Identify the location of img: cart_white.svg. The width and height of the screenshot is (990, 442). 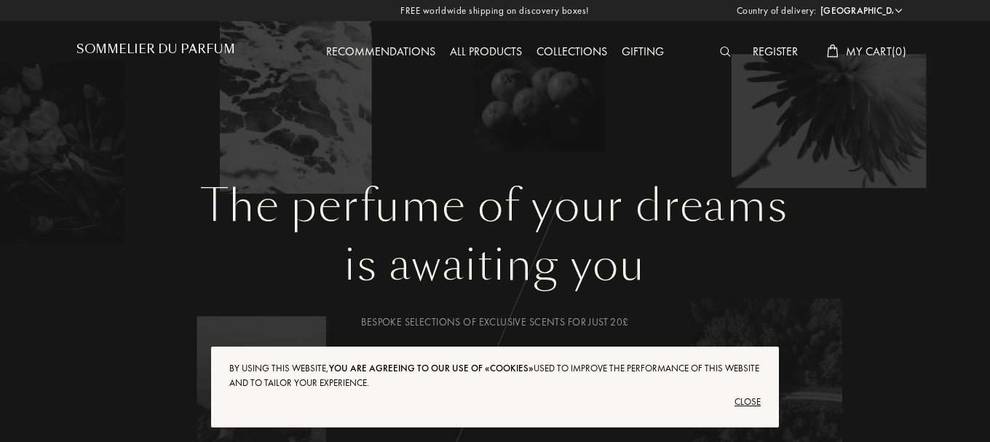
(833, 51).